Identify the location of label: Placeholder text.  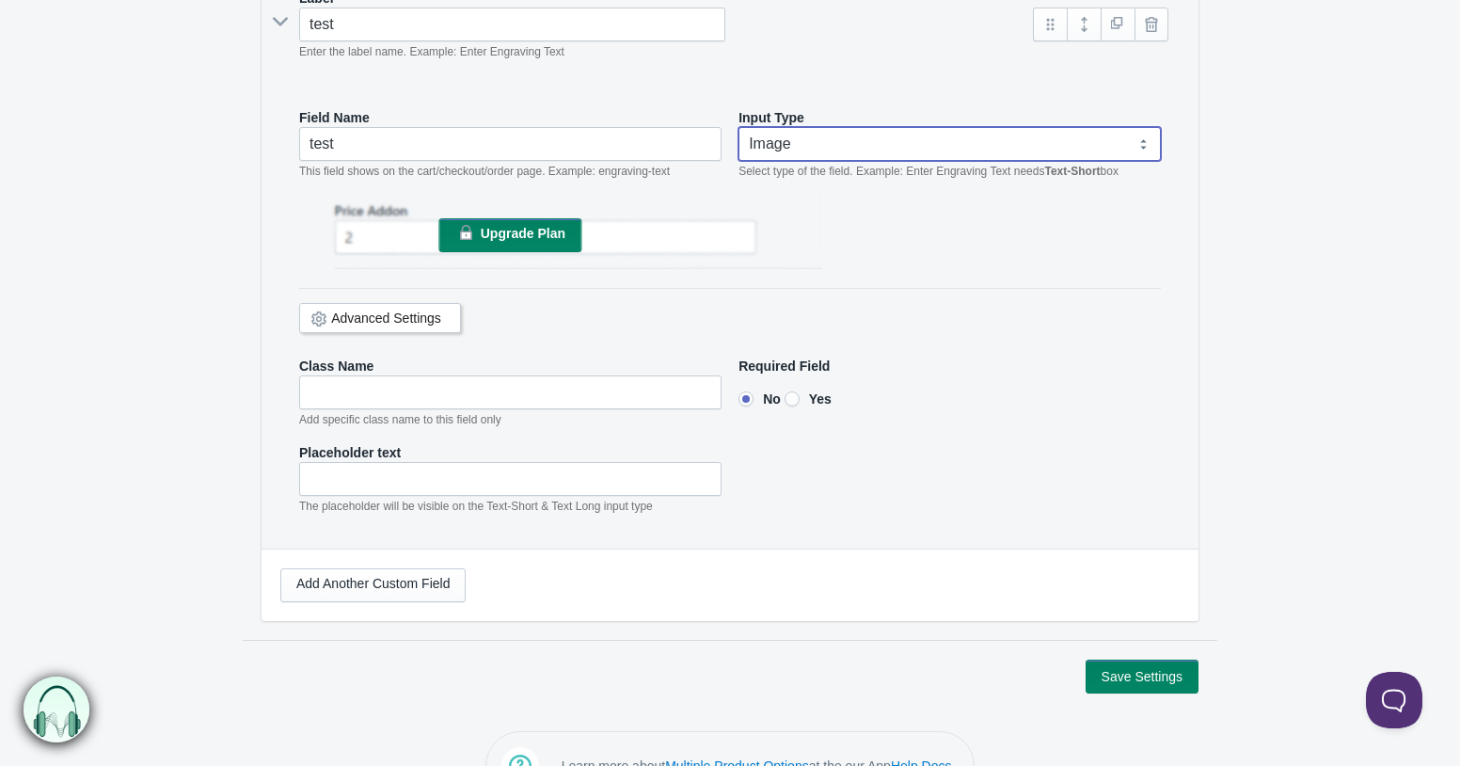
(350, 453).